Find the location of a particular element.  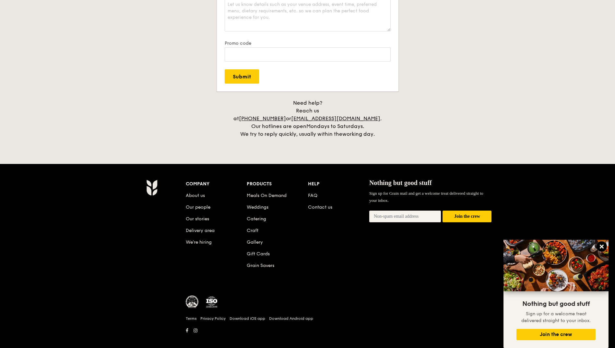

span: Sign up for a welcome treat delivered straight to your inbox. is located at coordinates (556, 318).